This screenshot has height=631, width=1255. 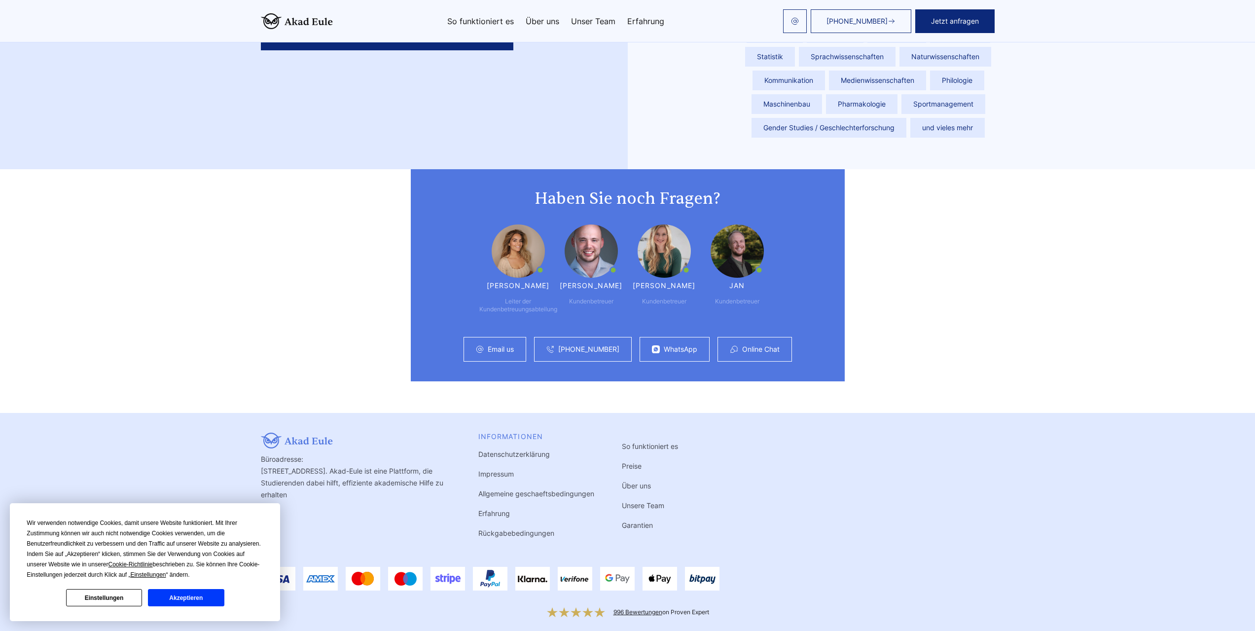 I want to click on span: Naturwissenschaften, so click(x=946, y=57).